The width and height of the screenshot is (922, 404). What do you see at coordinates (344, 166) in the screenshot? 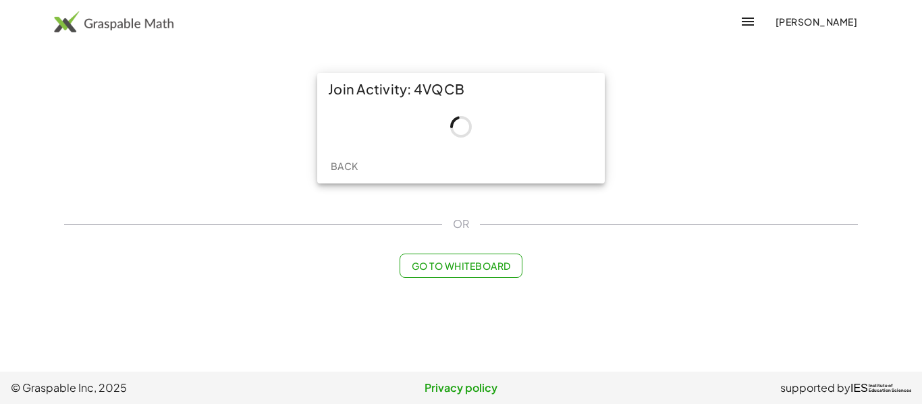
I see `button: Back` at bounding box center [344, 166].